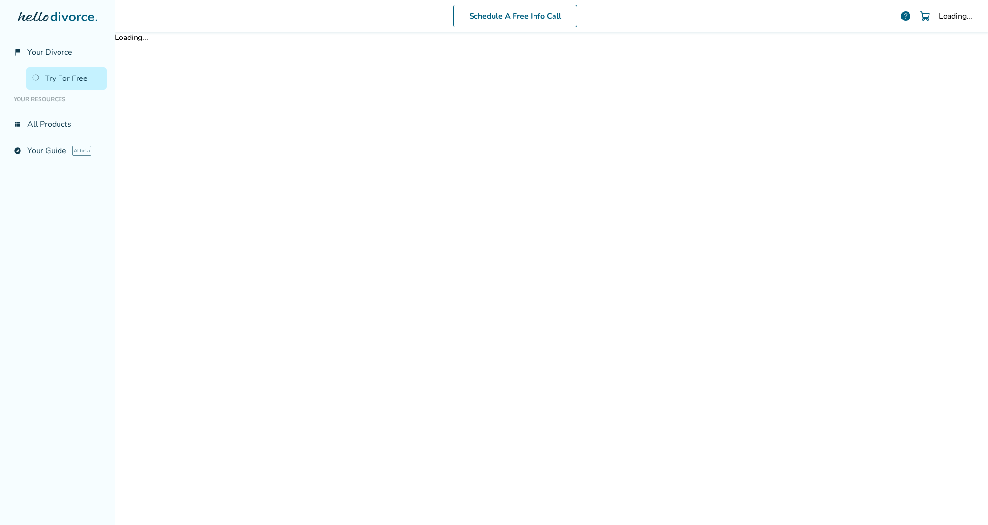  I want to click on span: flag_2, so click(18, 52).